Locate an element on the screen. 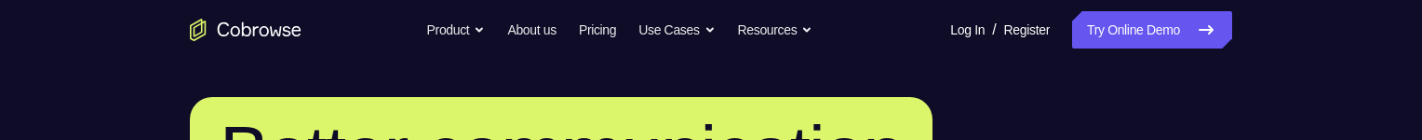 This screenshot has height=140, width=1422. a: About us is located at coordinates (531, 30).